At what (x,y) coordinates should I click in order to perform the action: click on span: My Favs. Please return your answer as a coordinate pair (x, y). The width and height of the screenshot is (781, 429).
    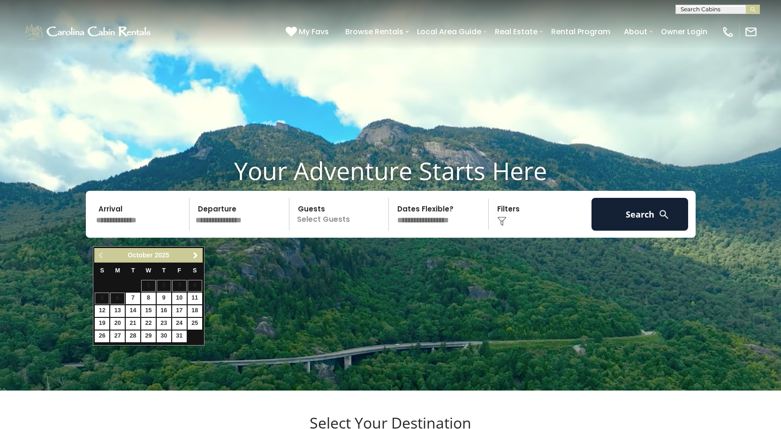
    Looking at the image, I should click on (314, 31).